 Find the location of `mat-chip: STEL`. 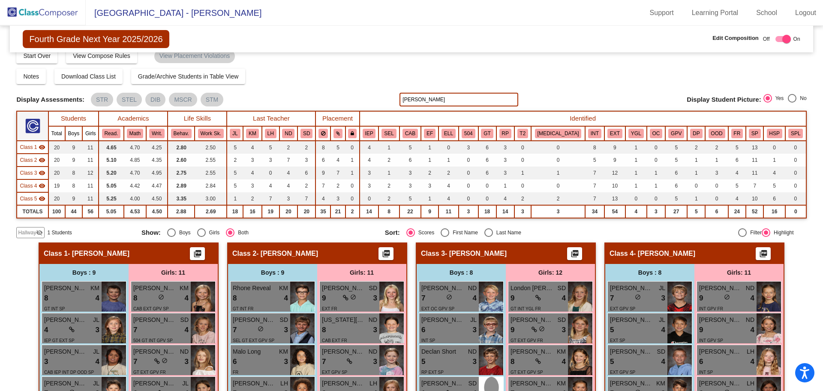

mat-chip: STEL is located at coordinates (129, 99).